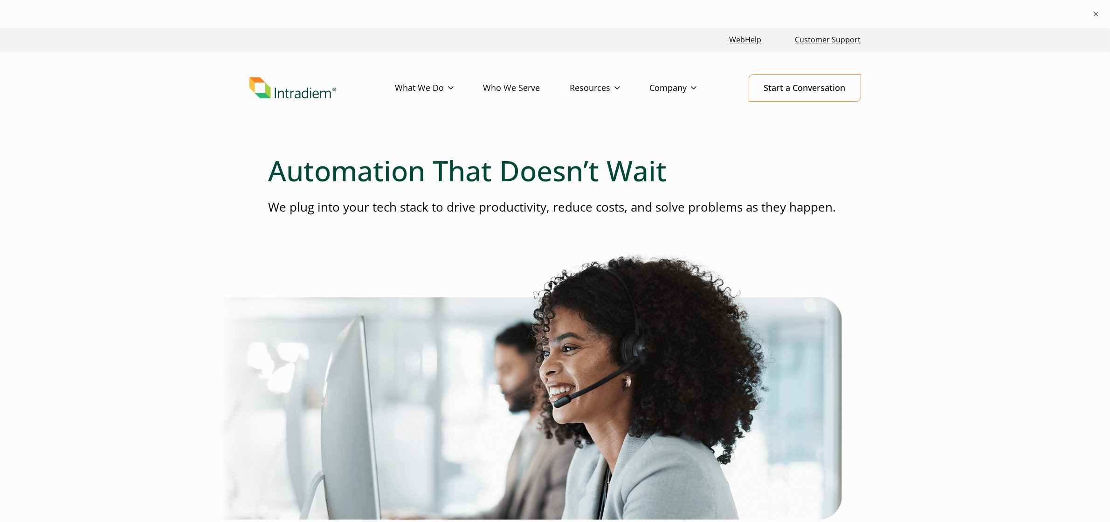  Describe the element at coordinates (322, 88) in the screenshot. I see `a: Link to homepage of Intradiem` at that location.